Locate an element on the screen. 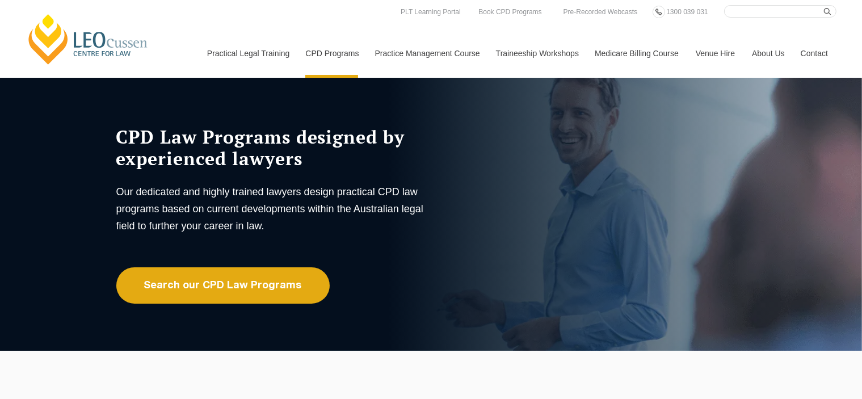 This screenshot has height=399, width=862. a: Practice Management Course is located at coordinates (427, 53).